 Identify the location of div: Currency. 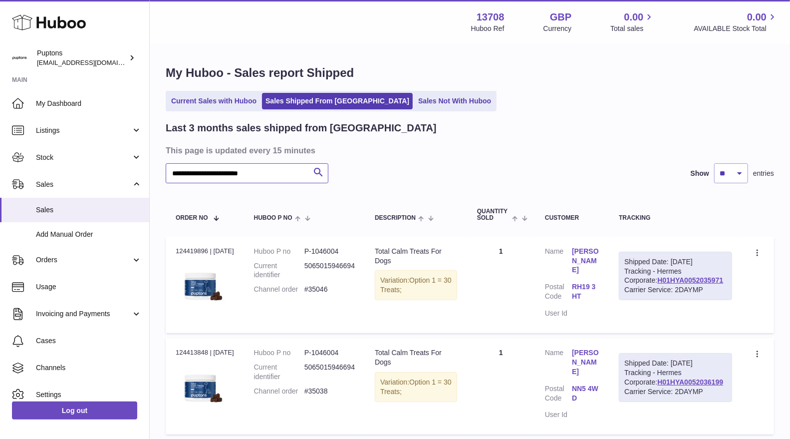
(557, 28).